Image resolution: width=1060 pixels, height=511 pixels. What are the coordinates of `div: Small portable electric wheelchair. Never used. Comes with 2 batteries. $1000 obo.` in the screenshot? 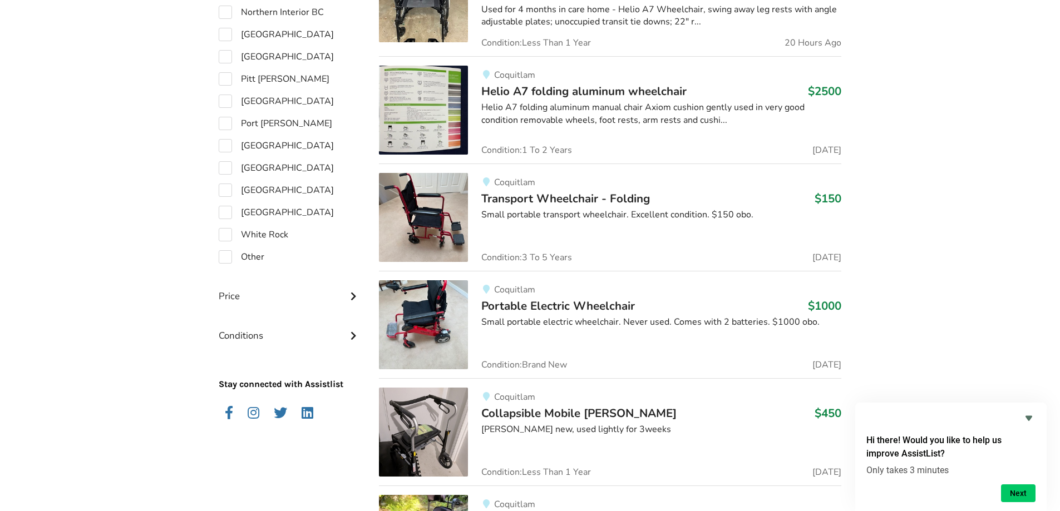 It's located at (661, 322).